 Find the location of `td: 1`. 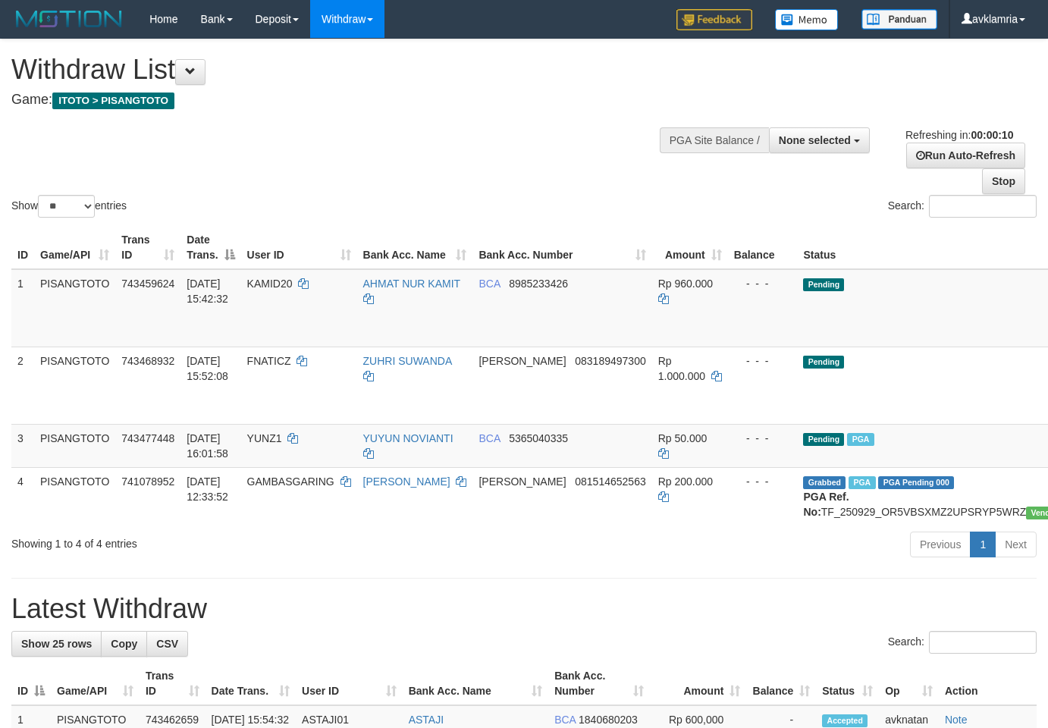

td: 1 is located at coordinates (23, 308).